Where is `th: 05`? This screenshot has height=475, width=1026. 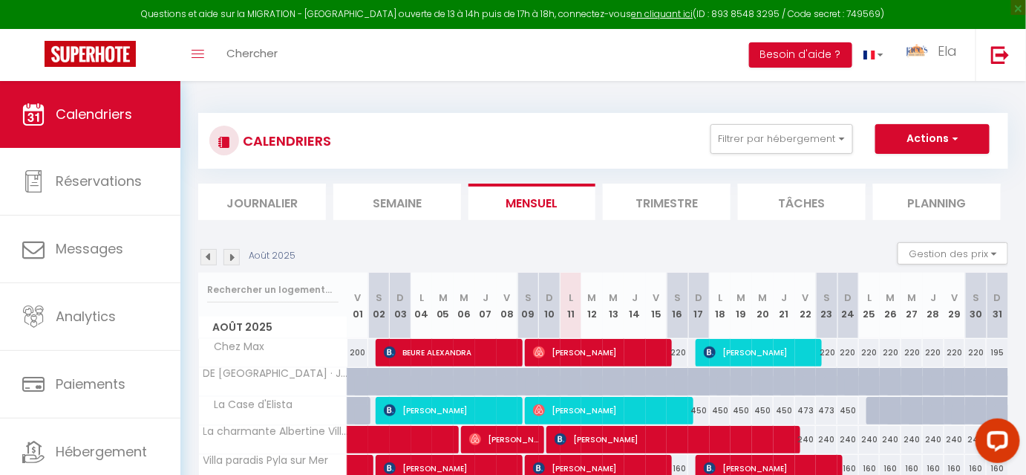 th: 05 is located at coordinates (443, 305).